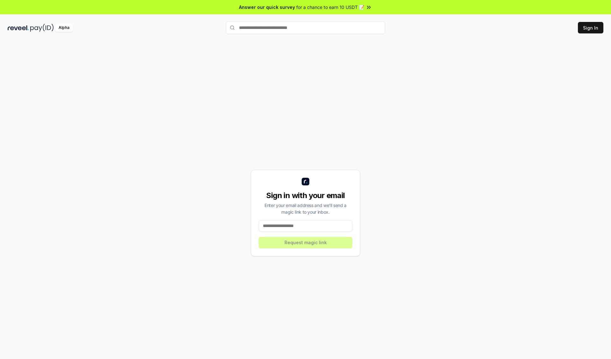 This screenshot has height=359, width=611. What do you see at coordinates (305, 196) in the screenshot?
I see `div: Sign in with your email` at bounding box center [305, 196].